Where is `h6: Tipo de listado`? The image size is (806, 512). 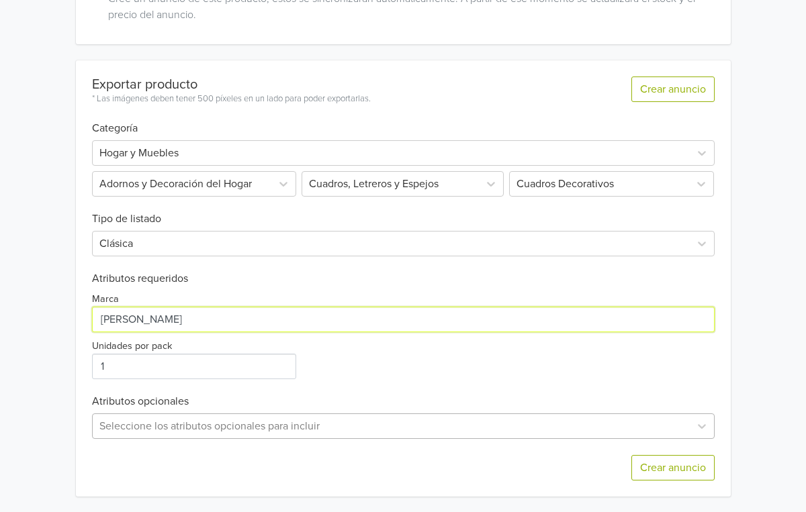
h6: Tipo de listado is located at coordinates (403, 211).